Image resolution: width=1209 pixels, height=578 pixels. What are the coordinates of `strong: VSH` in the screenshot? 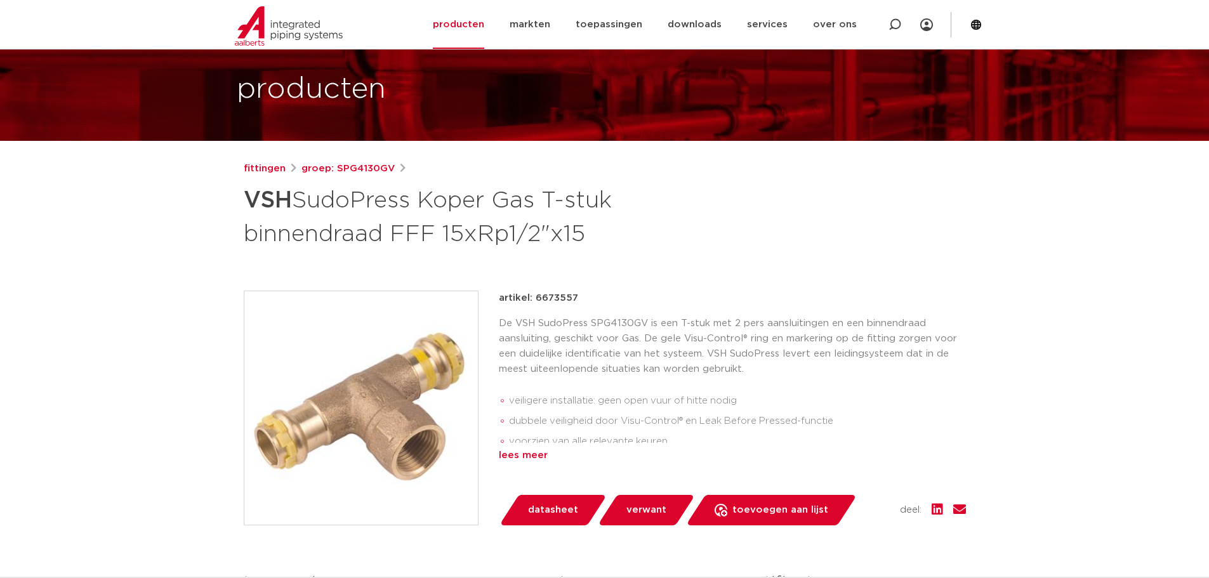 It's located at (268, 201).